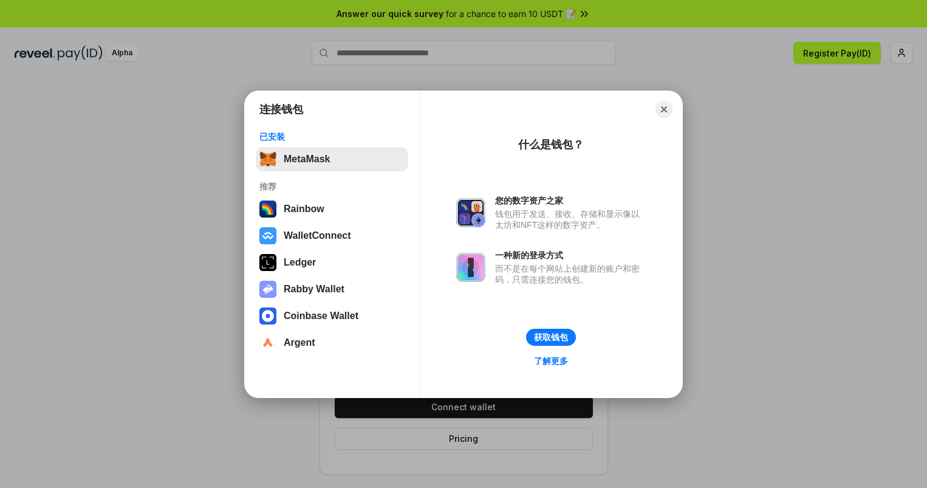  I want to click on div: Coinbase Wallet, so click(321, 316).